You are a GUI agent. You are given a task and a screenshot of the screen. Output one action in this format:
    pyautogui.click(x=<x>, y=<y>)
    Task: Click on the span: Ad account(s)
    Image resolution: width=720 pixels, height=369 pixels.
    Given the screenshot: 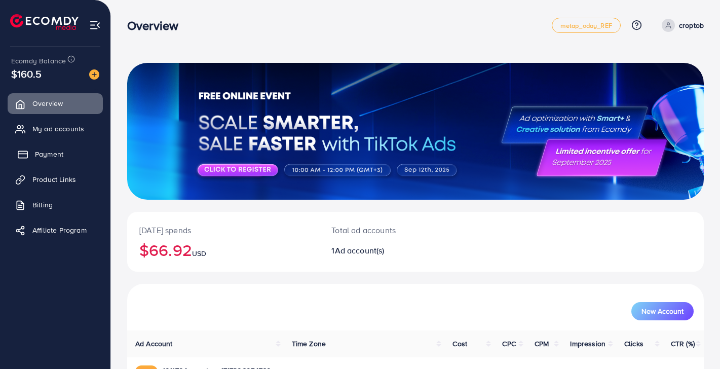 What is the action you would take?
    pyautogui.click(x=360, y=250)
    